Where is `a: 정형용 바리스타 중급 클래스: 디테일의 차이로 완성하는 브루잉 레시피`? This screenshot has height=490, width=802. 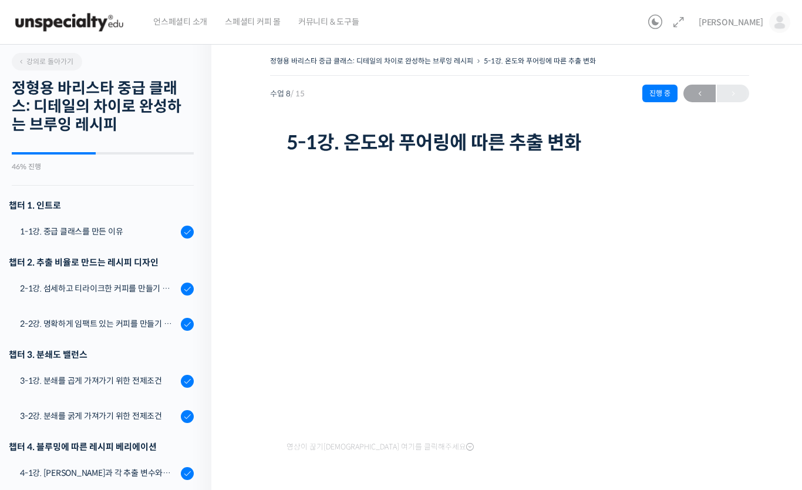
a: 정형용 바리스타 중급 클래스: 디테일의 차이로 완성하는 브루잉 레시피 is located at coordinates (372, 60).